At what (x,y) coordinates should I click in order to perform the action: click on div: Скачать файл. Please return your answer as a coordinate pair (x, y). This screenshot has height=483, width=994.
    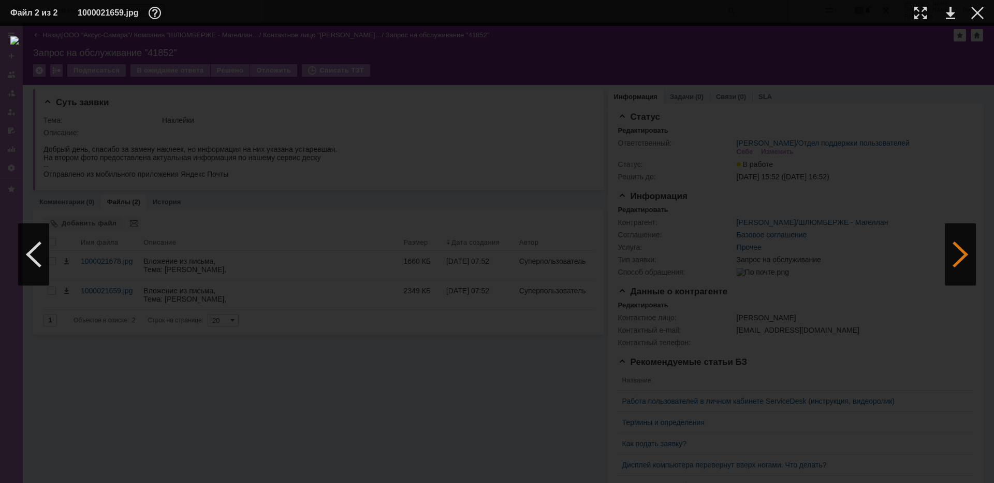
    Looking at the image, I should click on (951, 13).